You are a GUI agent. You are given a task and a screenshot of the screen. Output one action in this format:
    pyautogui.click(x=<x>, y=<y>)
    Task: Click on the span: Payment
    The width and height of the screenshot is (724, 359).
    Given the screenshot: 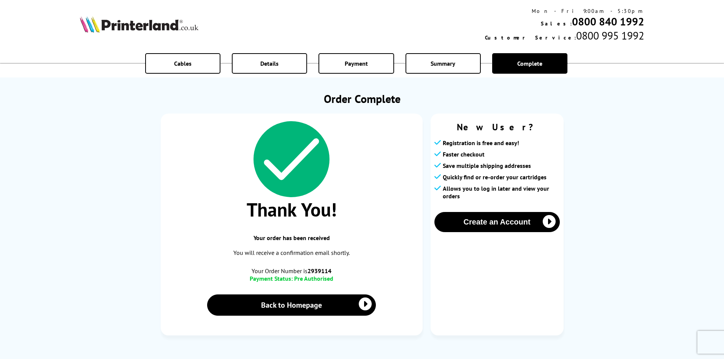 What is the action you would take?
    pyautogui.click(x=356, y=63)
    